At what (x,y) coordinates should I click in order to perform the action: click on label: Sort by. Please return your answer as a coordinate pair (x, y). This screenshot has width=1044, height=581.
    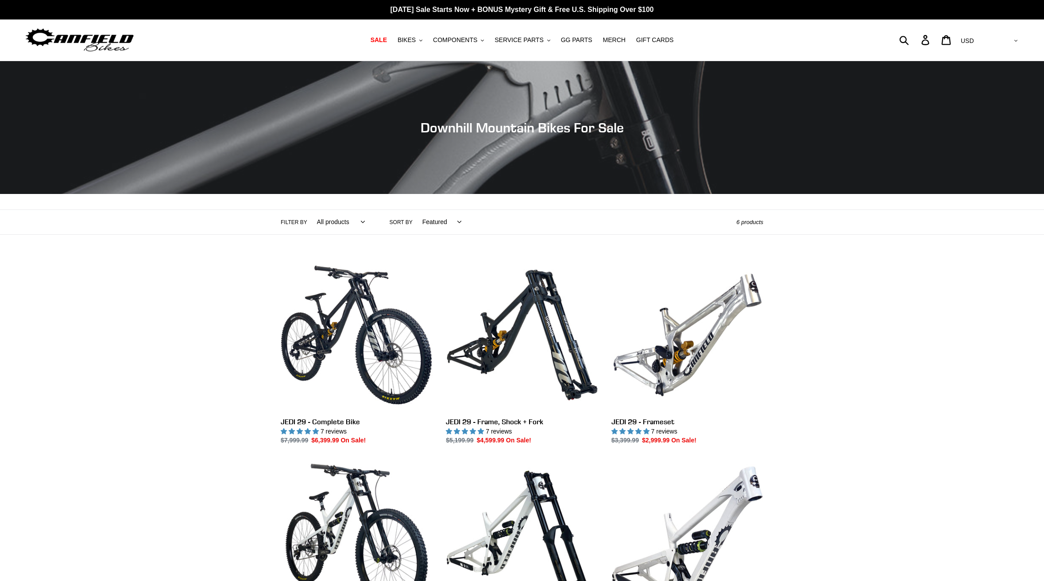
    Looking at the image, I should click on (401, 222).